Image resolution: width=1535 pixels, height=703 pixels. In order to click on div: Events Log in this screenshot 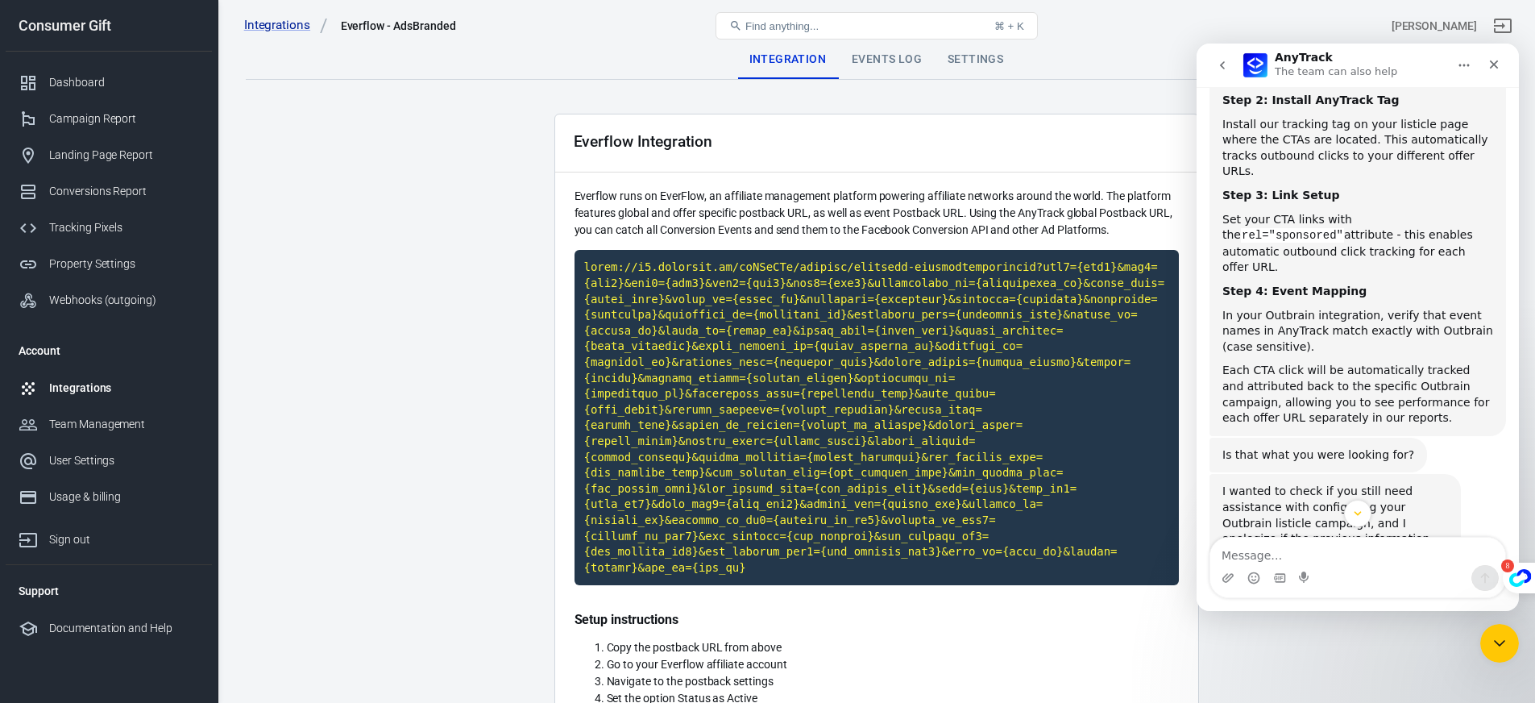, I will do `click(886, 60)`.